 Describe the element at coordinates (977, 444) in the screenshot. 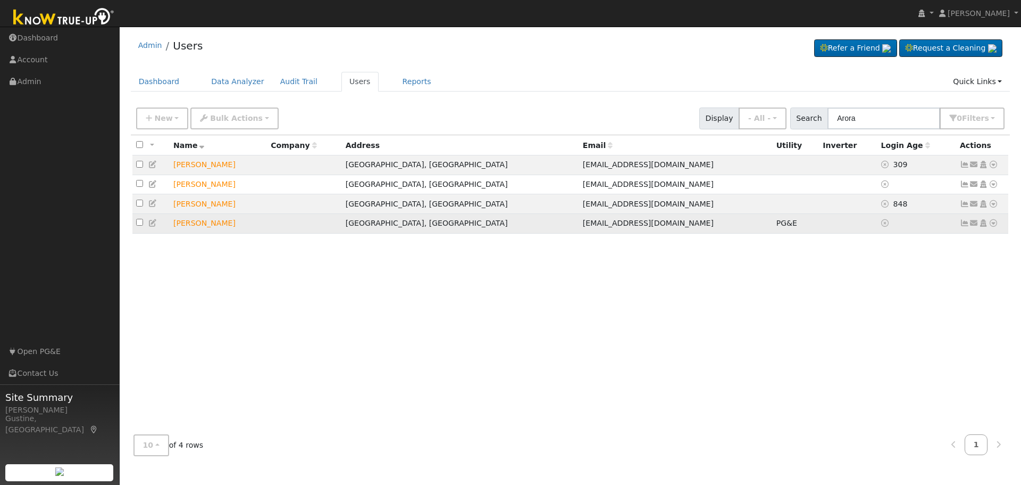

I see `a: 1` at that location.